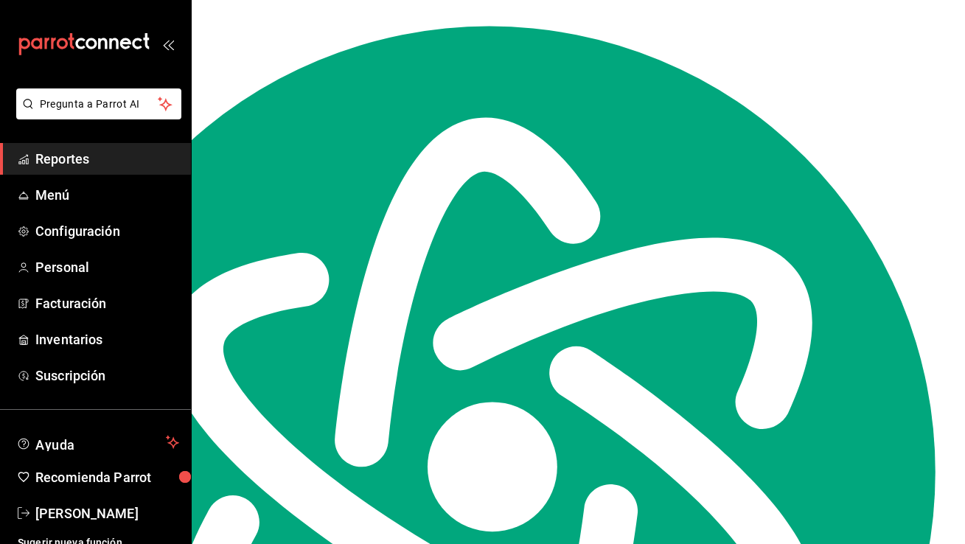 The height and width of the screenshot is (544, 965). I want to click on span: Menú, so click(107, 195).